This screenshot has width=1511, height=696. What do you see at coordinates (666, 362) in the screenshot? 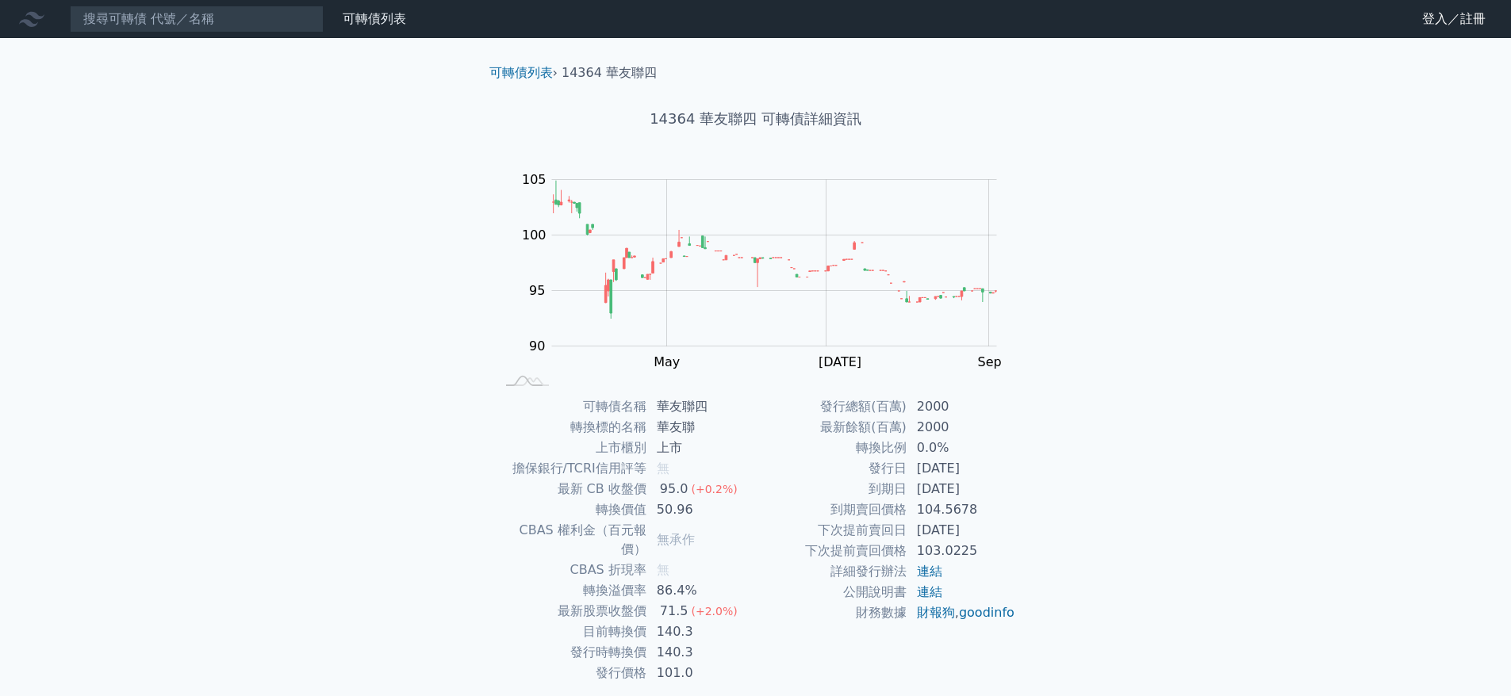
I see `tspan: May` at bounding box center [666, 362].